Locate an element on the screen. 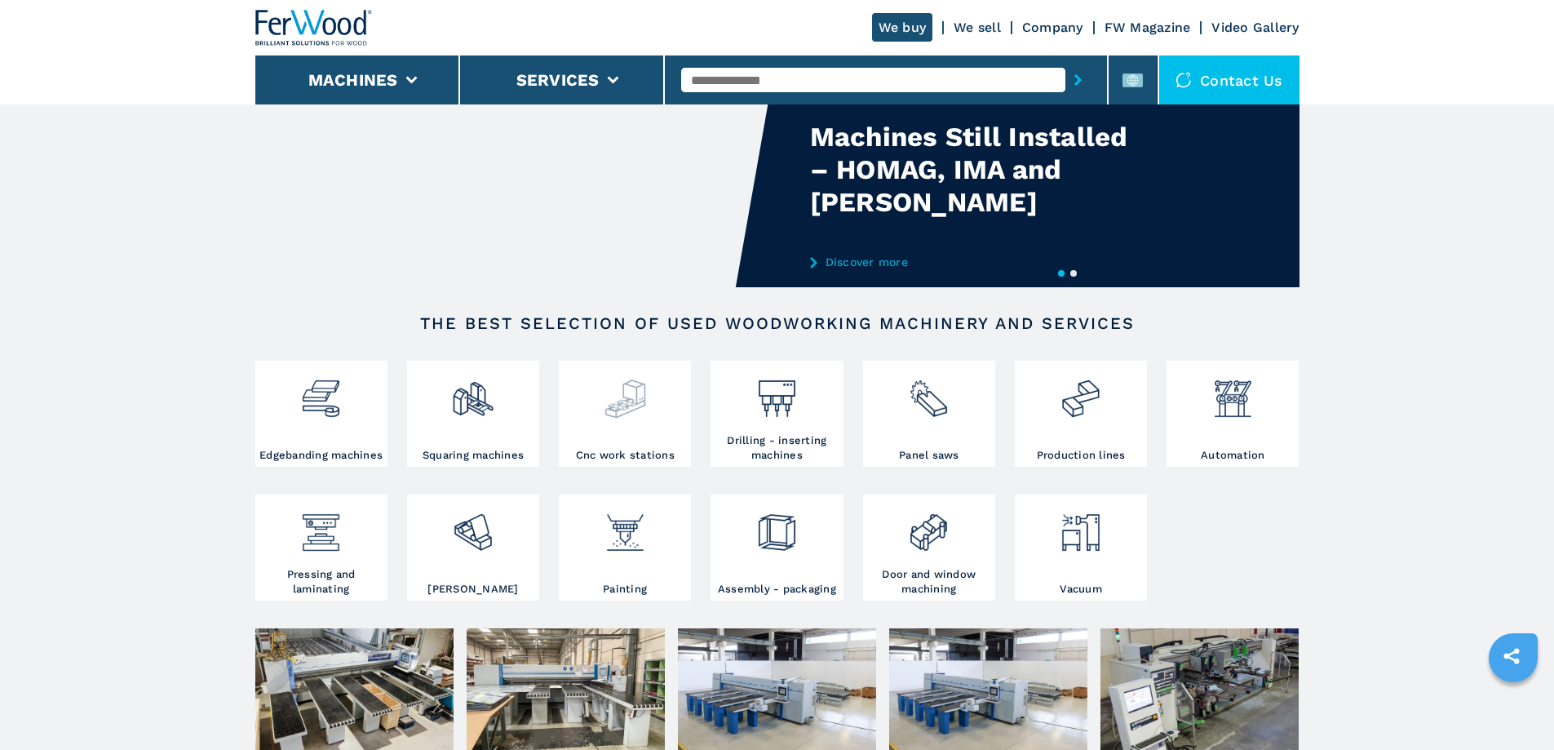  a: sharethis is located at coordinates (1512, 656).